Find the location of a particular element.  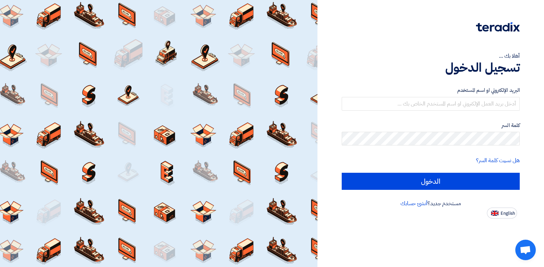

span: English is located at coordinates (508, 214).